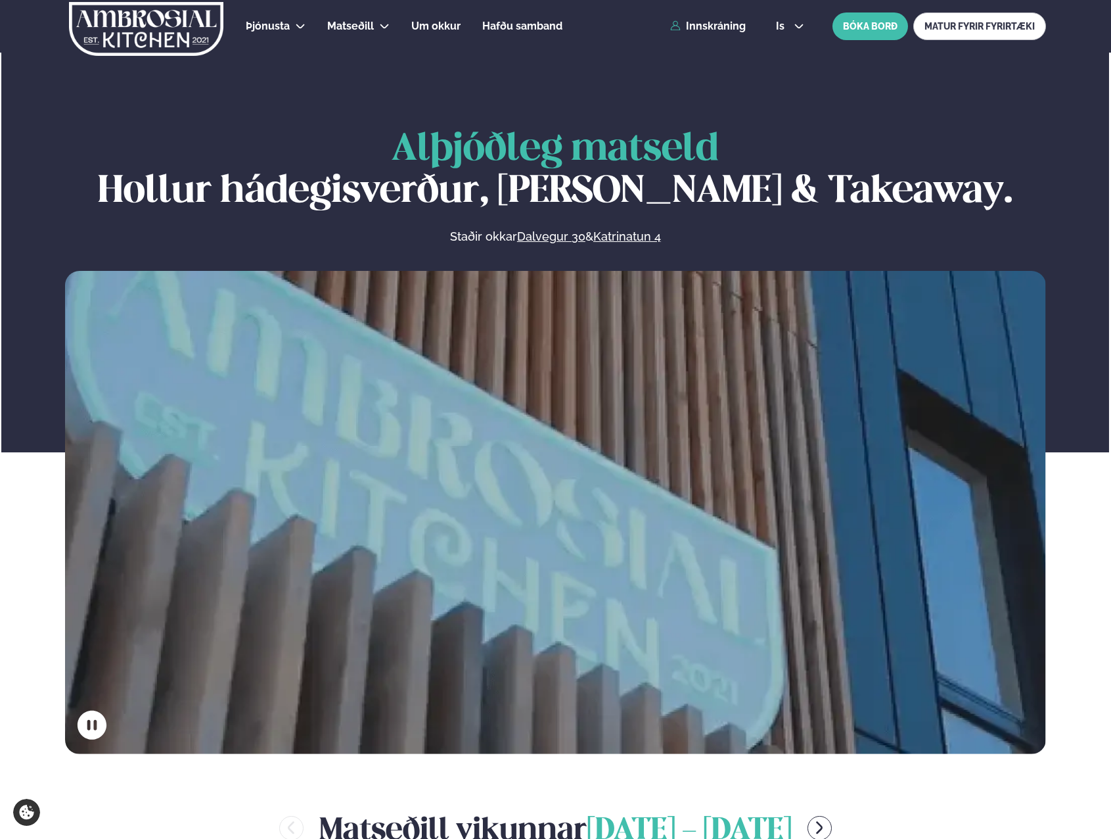  I want to click on a: Katrinatun 4, so click(627, 237).